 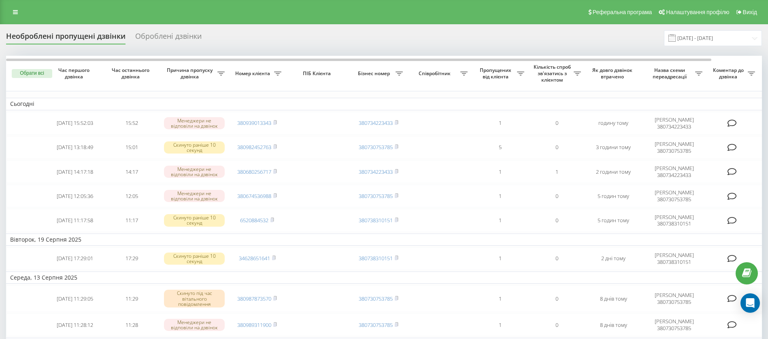 I want to click on span: Номер клієнта, so click(x=253, y=74).